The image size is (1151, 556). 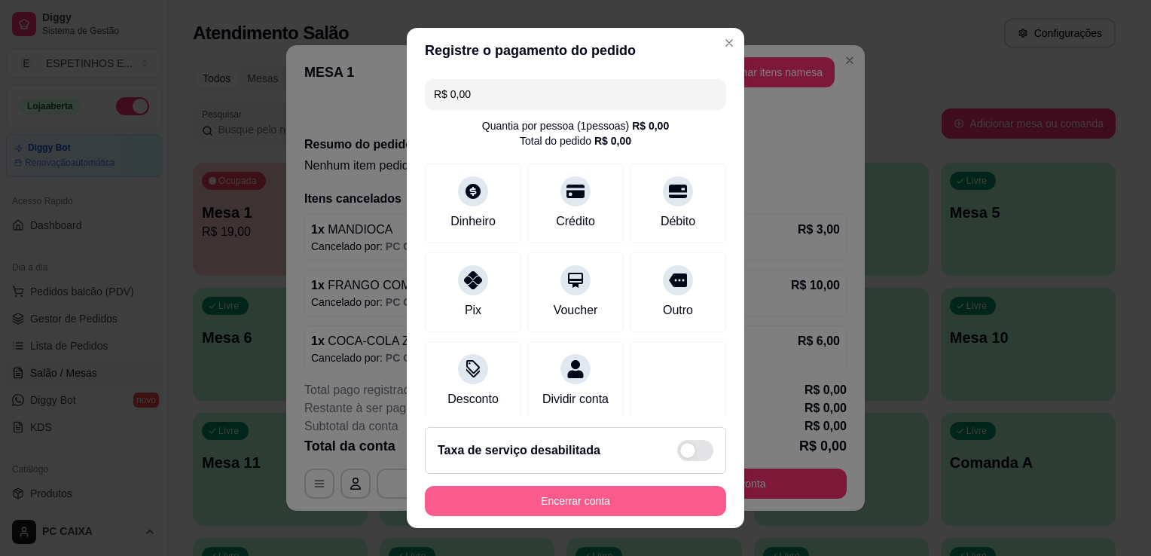 What do you see at coordinates (519, 450) in the screenshot?
I see `h2: Taxa de serviço desabilitada` at bounding box center [519, 450].